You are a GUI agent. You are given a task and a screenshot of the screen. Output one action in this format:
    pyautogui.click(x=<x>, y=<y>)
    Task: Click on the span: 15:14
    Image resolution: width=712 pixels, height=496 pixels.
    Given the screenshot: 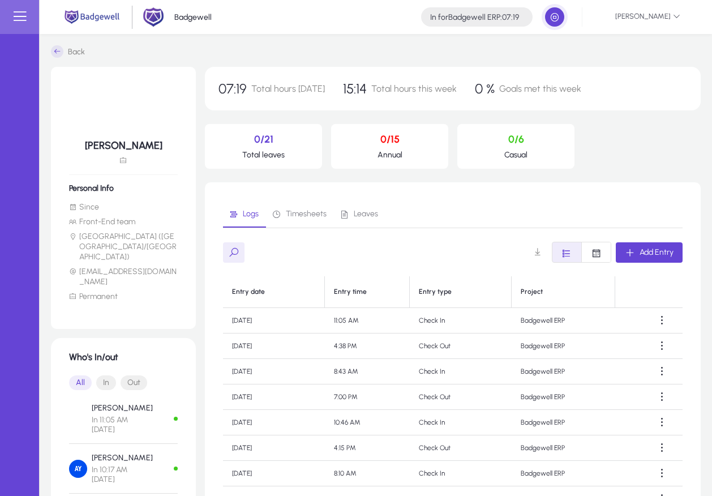 What is the action you would take?
    pyautogui.click(x=355, y=88)
    